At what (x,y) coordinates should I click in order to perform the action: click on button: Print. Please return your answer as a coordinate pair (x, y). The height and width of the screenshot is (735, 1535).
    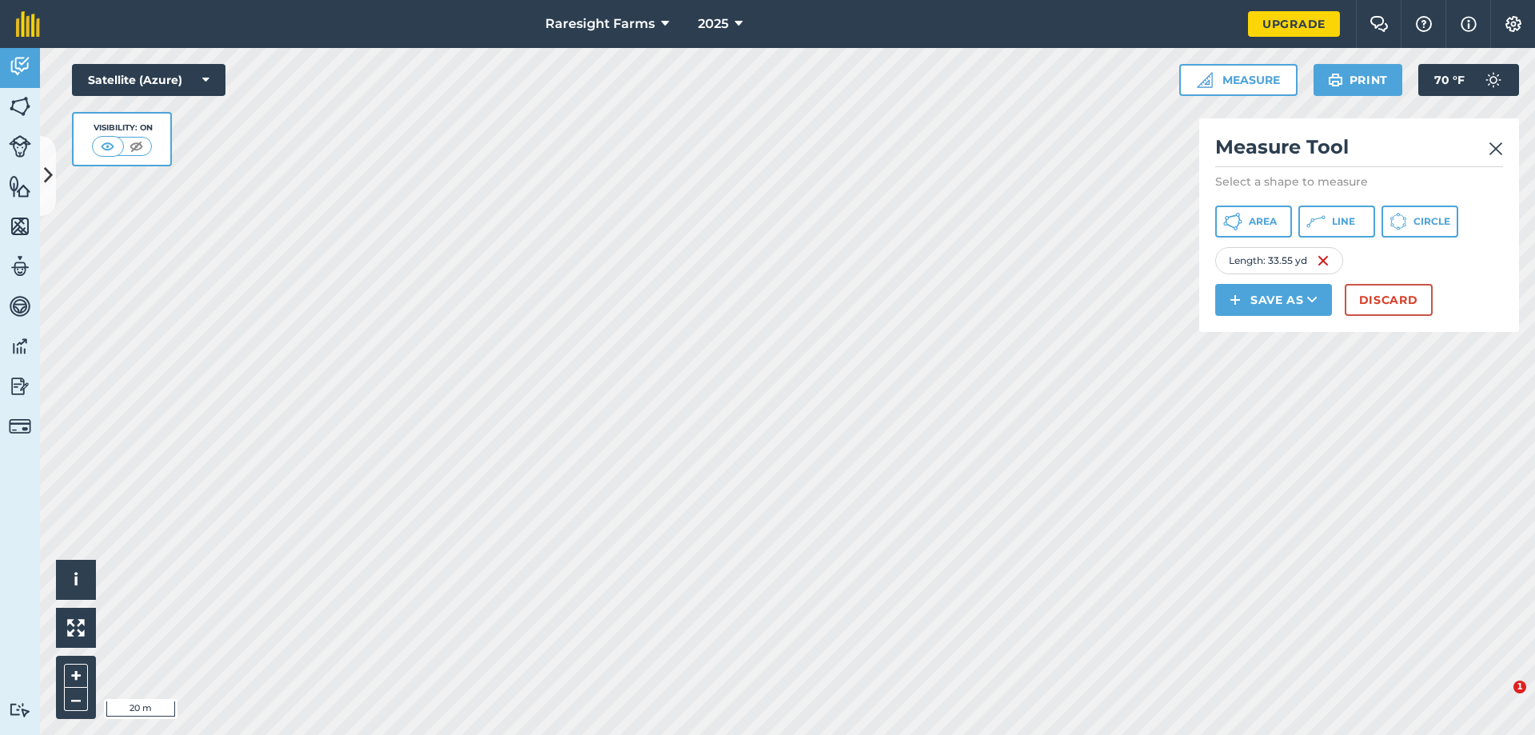
    Looking at the image, I should click on (1358, 80).